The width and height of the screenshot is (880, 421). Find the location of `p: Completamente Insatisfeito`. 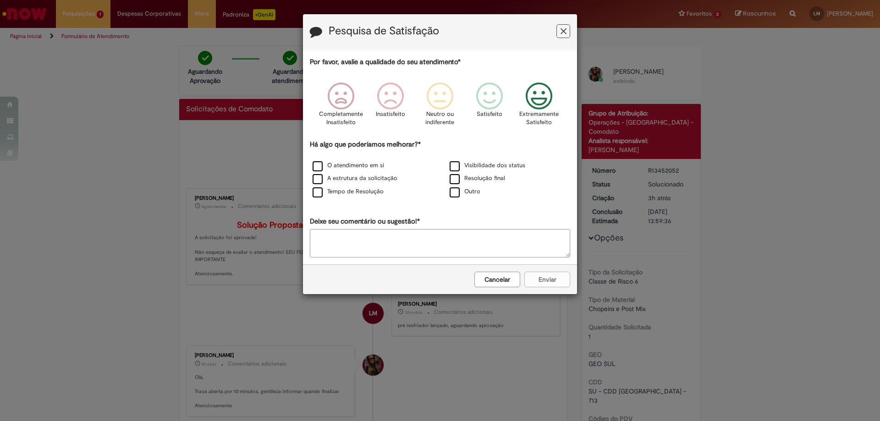

p: Completamente Insatisfeito is located at coordinates (341, 118).